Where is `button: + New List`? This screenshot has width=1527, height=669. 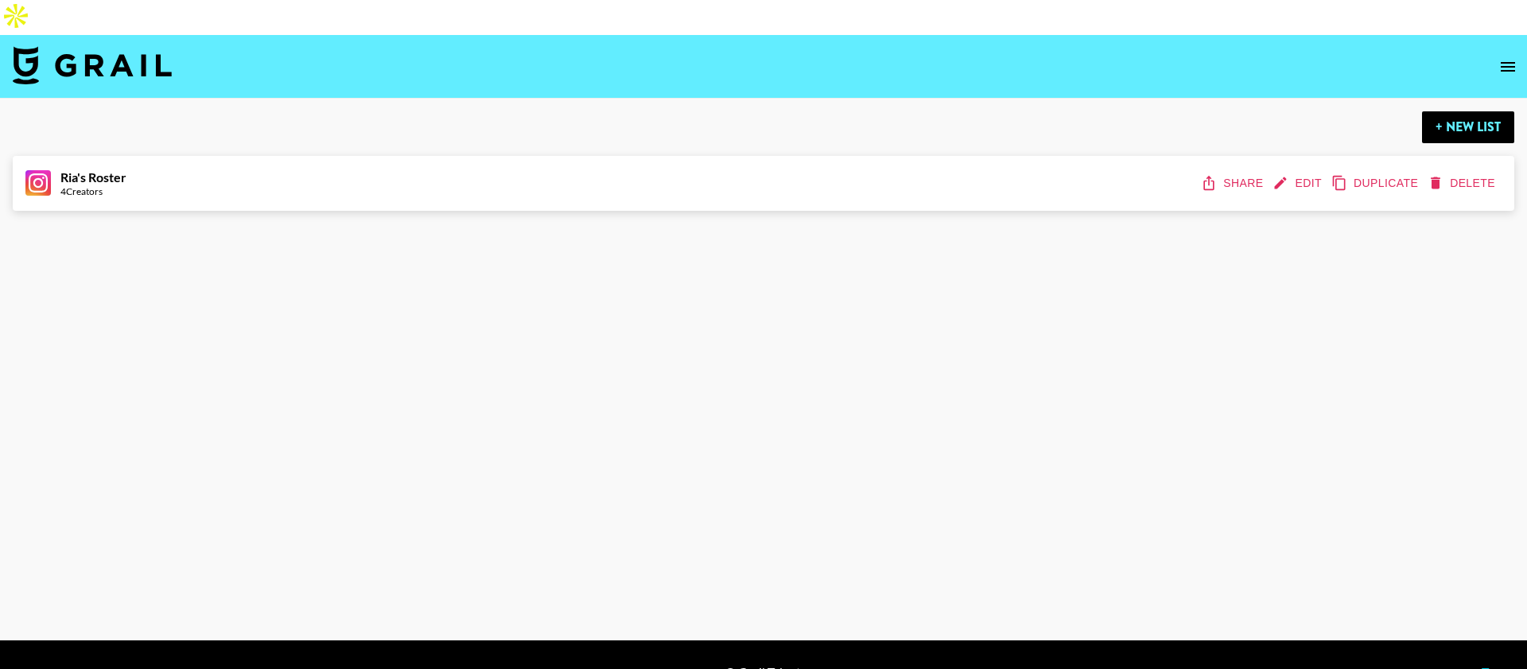
button: + New List is located at coordinates (1468, 127).